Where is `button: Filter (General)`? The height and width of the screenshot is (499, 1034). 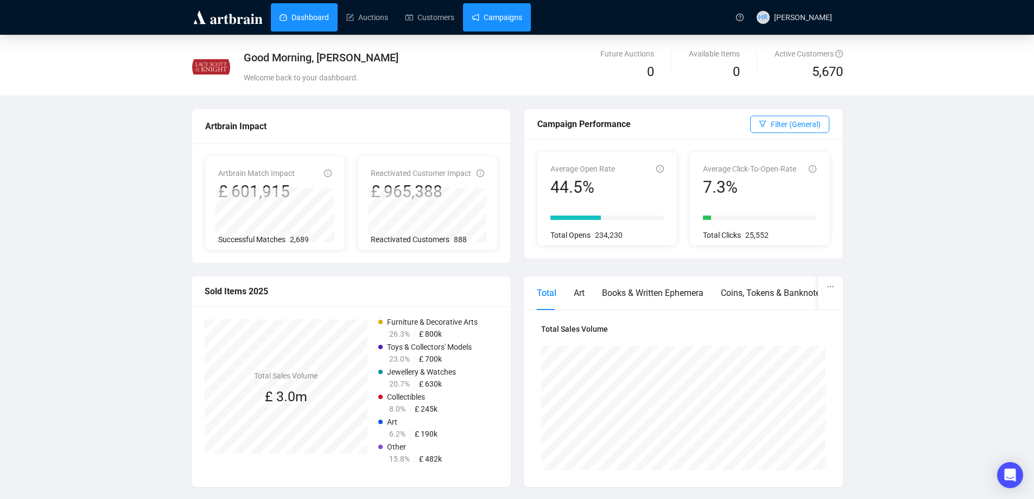
button: Filter (General) is located at coordinates (790, 124).